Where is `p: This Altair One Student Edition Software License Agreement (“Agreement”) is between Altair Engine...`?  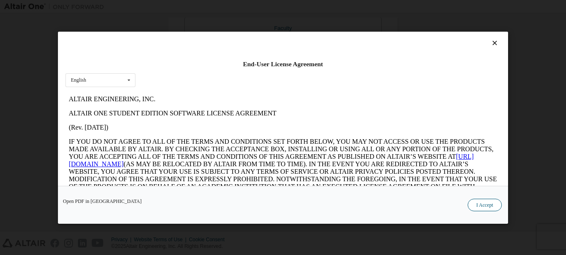
p: This Altair One Student Edition Software License Agreement (“Agreement”) is between Altair Engine... is located at coordinates (218, 128).